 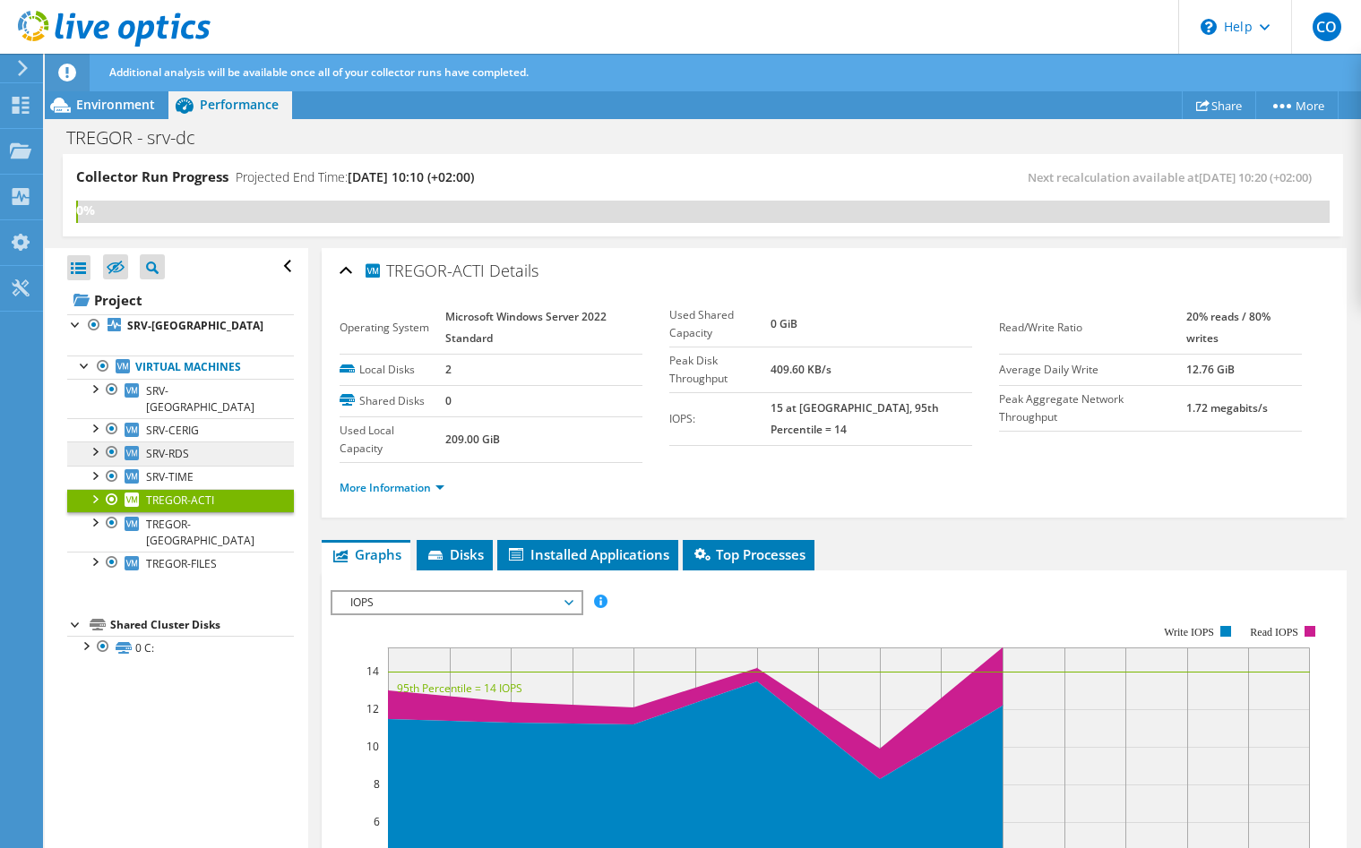 What do you see at coordinates (460, 688) in the screenshot?
I see `text: 95th Percentile = 14 IOPS` at bounding box center [460, 688].